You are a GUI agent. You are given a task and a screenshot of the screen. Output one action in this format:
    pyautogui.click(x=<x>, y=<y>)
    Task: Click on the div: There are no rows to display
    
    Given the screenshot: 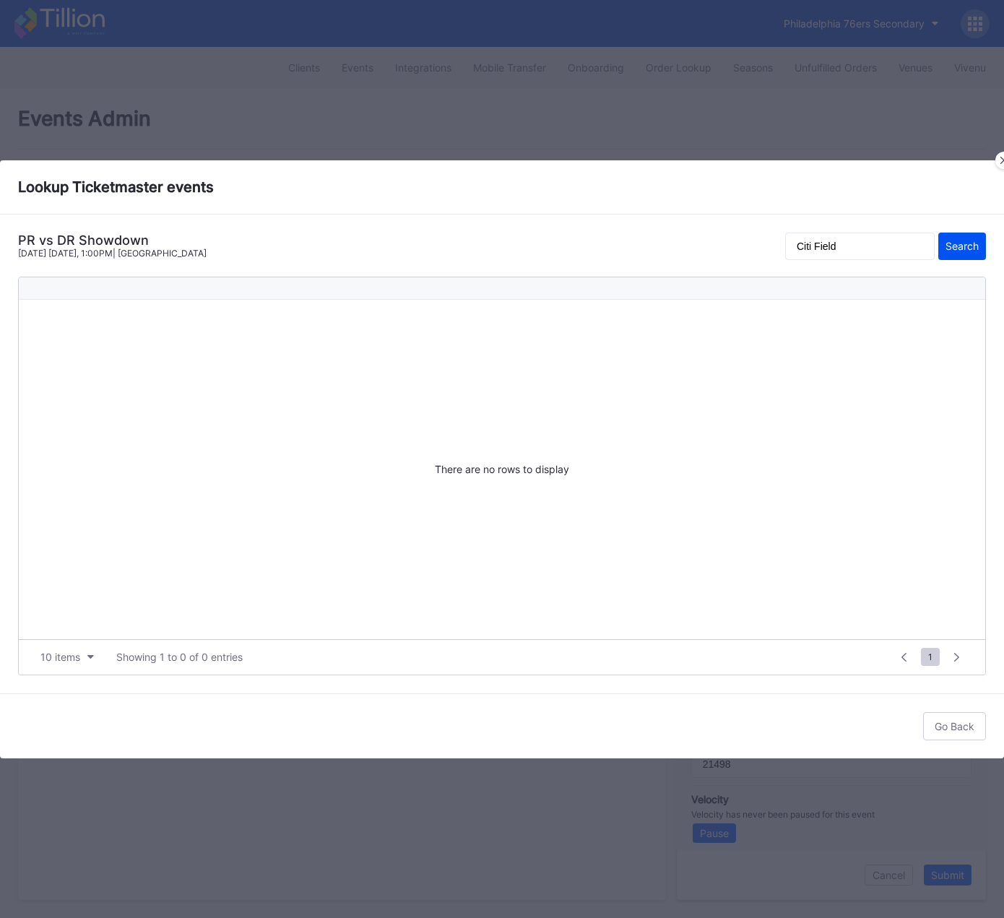 What is the action you would take?
    pyautogui.click(x=502, y=470)
    